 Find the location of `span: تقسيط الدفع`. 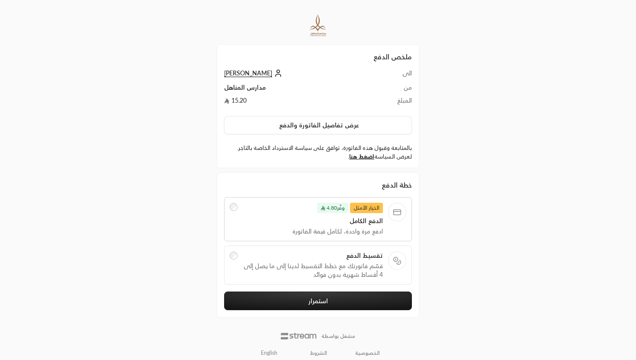

span: تقسيط الدفع is located at coordinates (313, 255).